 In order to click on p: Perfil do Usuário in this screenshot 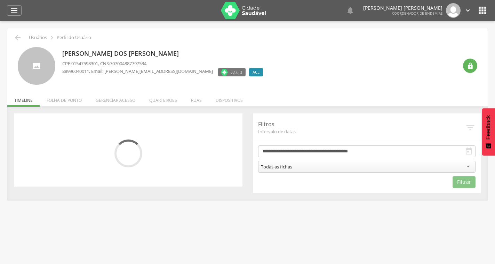, I will do `click(74, 38)`.